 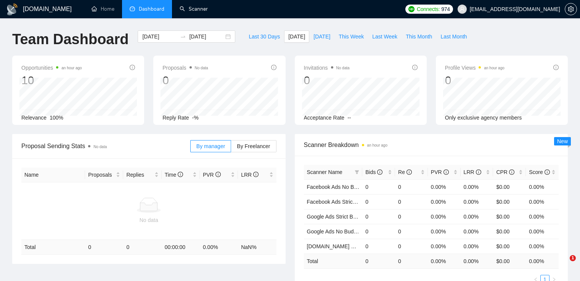 What do you see at coordinates (385, 37) in the screenshot?
I see `span: Last Week` at bounding box center [385, 37].